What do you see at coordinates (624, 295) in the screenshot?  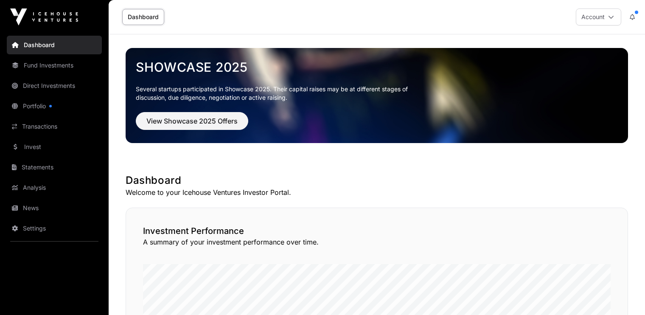 I see `div: Chat Widget` at bounding box center [624, 295].